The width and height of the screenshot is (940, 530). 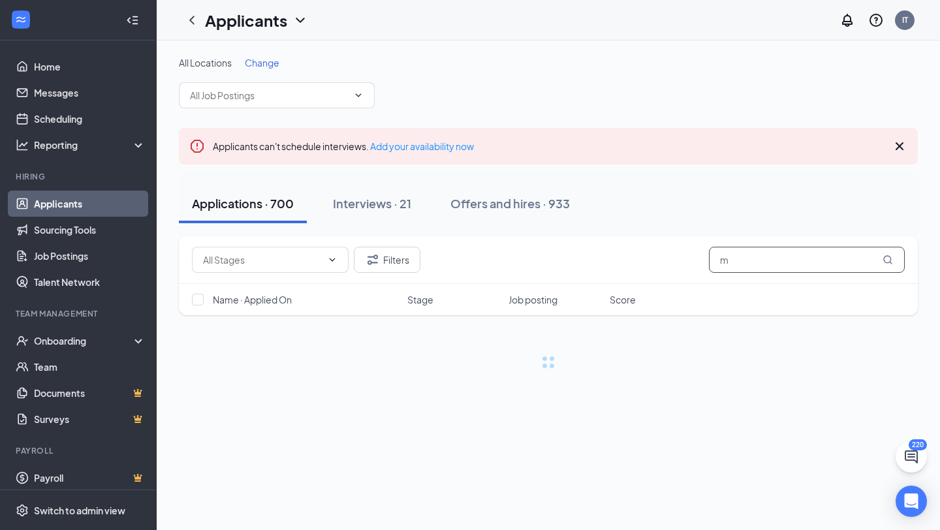 What do you see at coordinates (89, 419) in the screenshot?
I see `a: SurveysCrown` at bounding box center [89, 419].